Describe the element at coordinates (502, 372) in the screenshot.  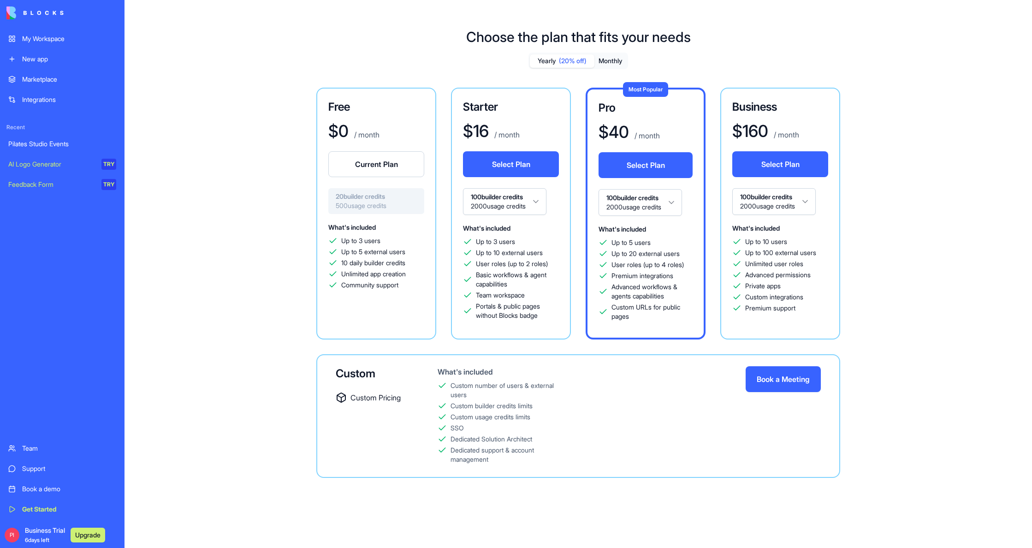
I see `div: What's included` at that location.